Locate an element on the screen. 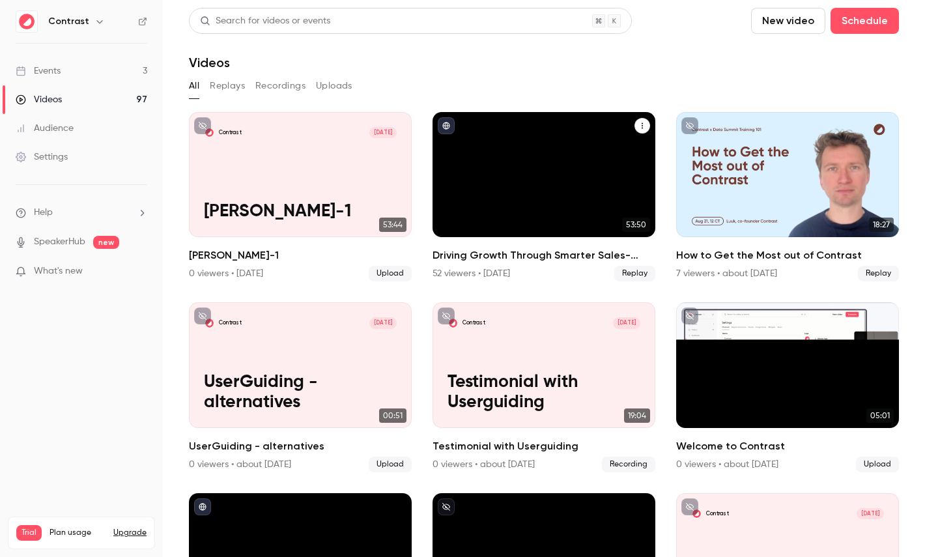  span: What's new is located at coordinates (58, 271).